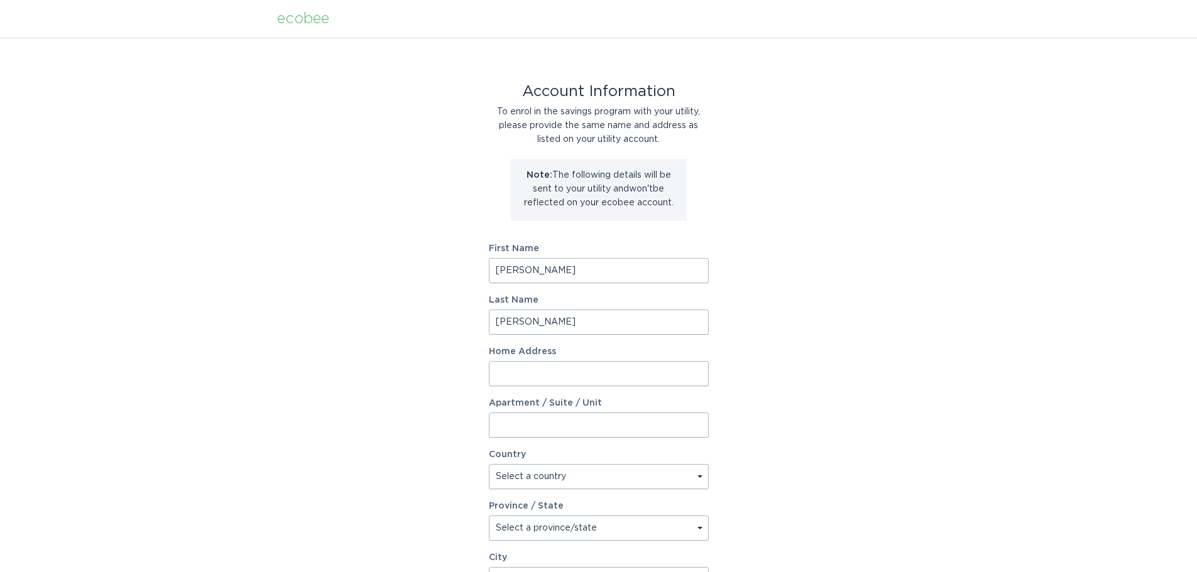 The width and height of the screenshot is (1197, 572). I want to click on label: Country, so click(507, 455).